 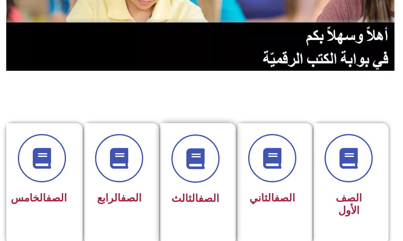 What do you see at coordinates (39, 197) in the screenshot?
I see `span: الخامس` at bounding box center [39, 197].